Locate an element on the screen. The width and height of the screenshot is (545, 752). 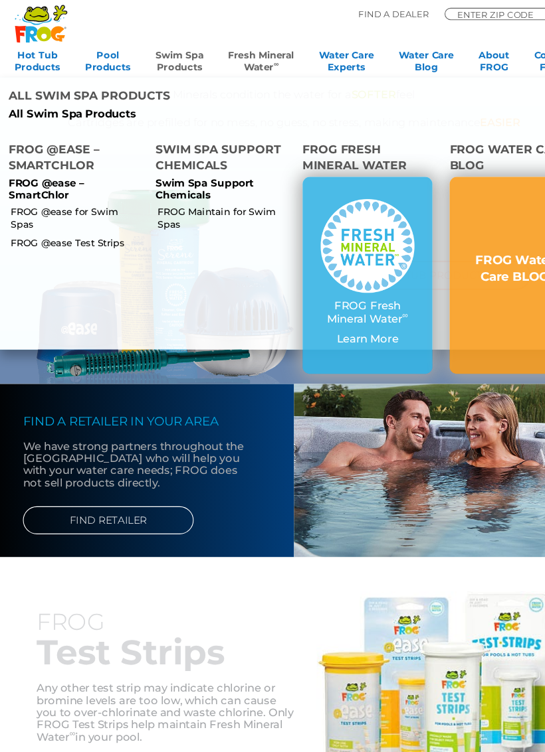
h4: FROG @ease – SmartChlor is located at coordinates (68, 147).